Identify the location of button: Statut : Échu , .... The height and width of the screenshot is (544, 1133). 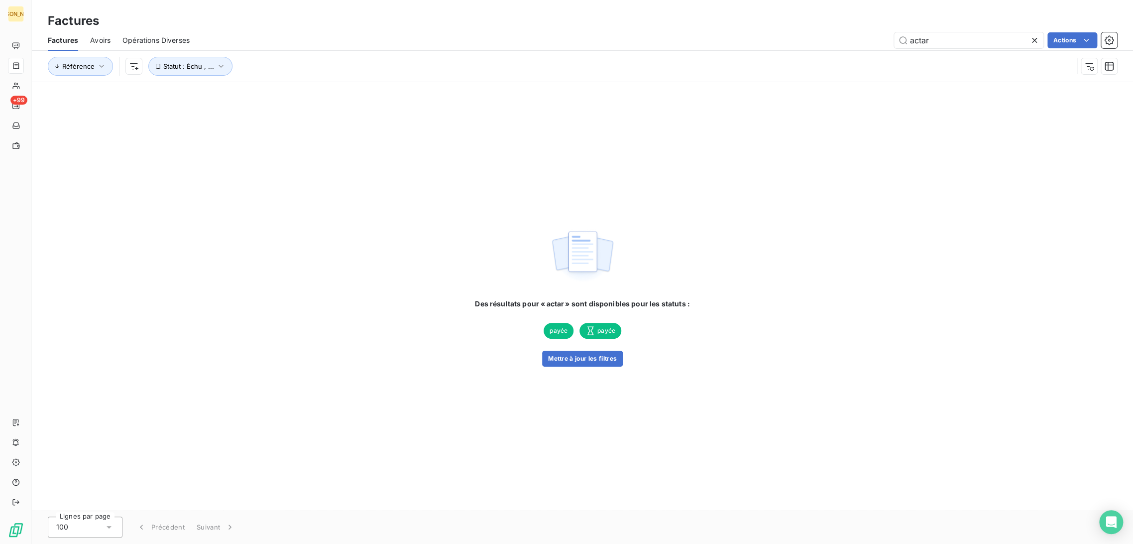
(190, 66).